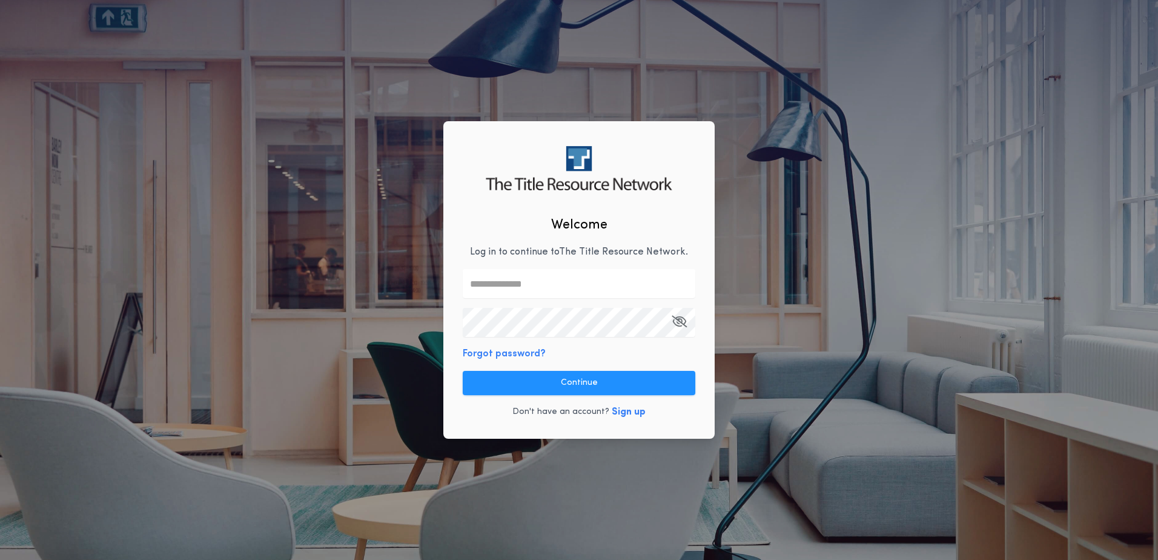 This screenshot has height=560, width=1158. Describe the element at coordinates (579, 252) in the screenshot. I see `p: Log in to continue to The Title Resource Network .` at that location.